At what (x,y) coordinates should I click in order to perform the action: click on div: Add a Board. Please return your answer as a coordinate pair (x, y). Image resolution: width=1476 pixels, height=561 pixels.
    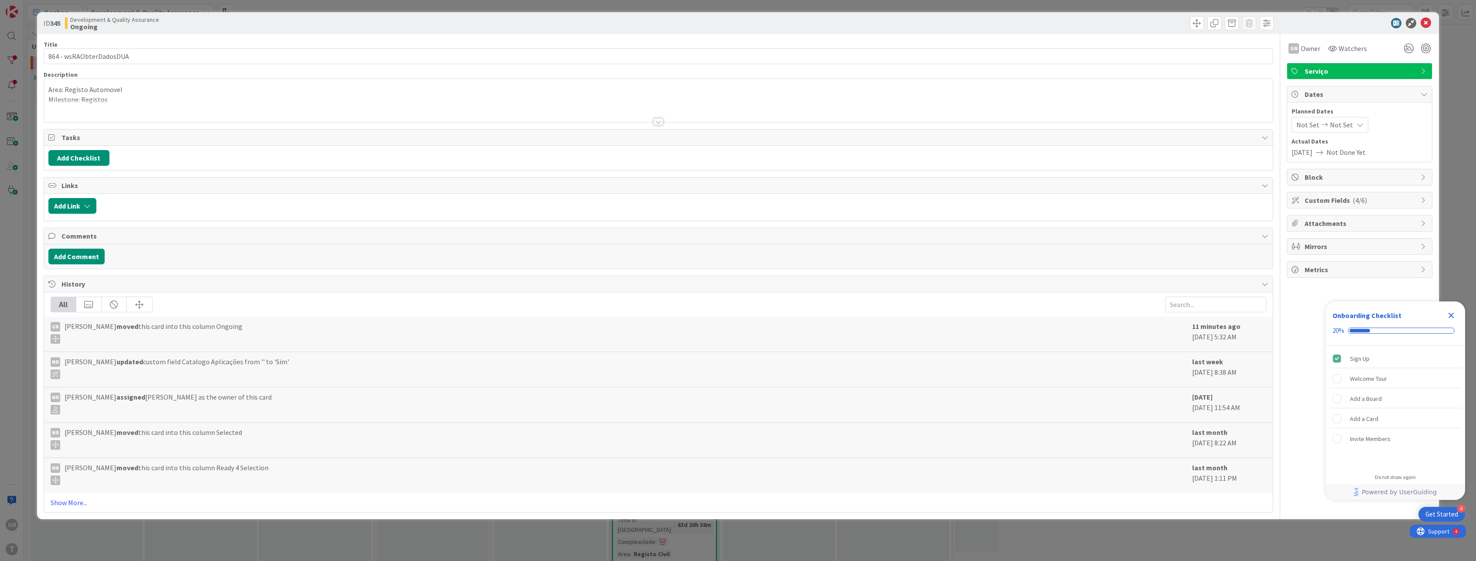
    Looking at the image, I should click on (1365, 398).